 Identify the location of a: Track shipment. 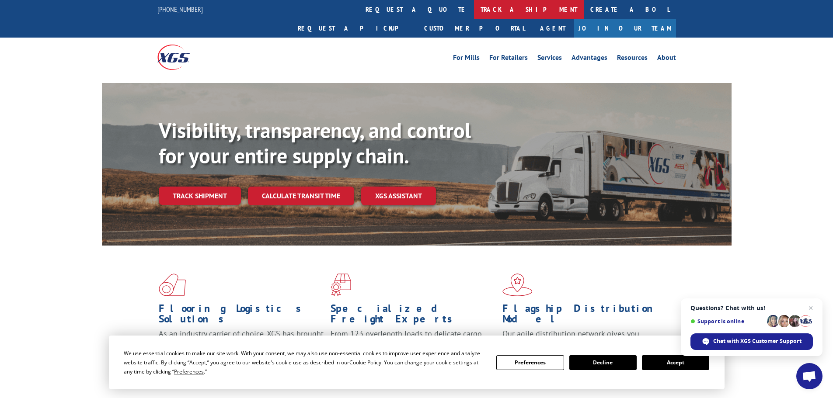
(200, 196).